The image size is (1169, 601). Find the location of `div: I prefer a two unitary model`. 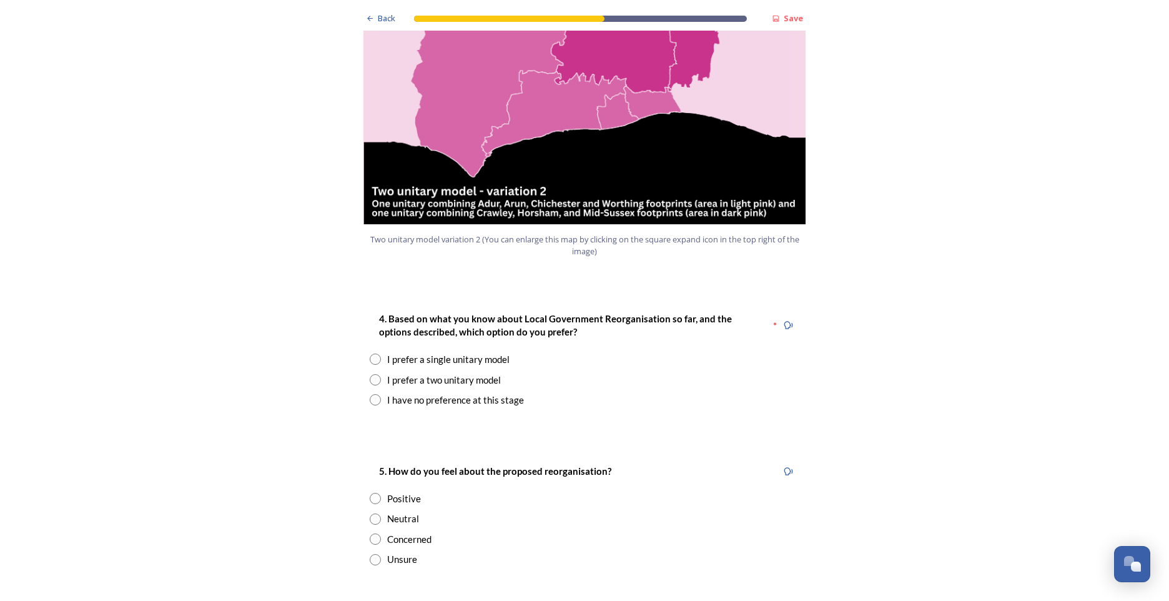

div: I prefer a two unitary model is located at coordinates (444, 380).